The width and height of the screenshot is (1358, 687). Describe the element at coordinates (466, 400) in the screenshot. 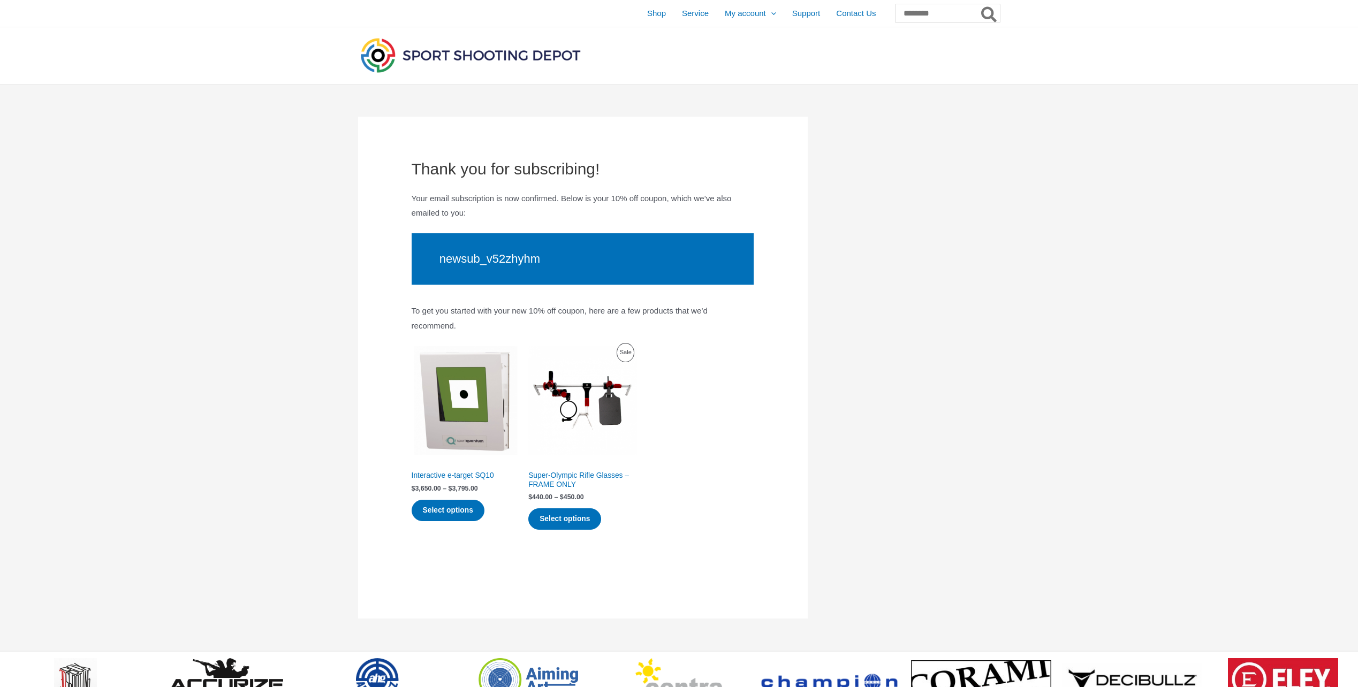

I see `img: SQ10 Interactive e-target` at that location.